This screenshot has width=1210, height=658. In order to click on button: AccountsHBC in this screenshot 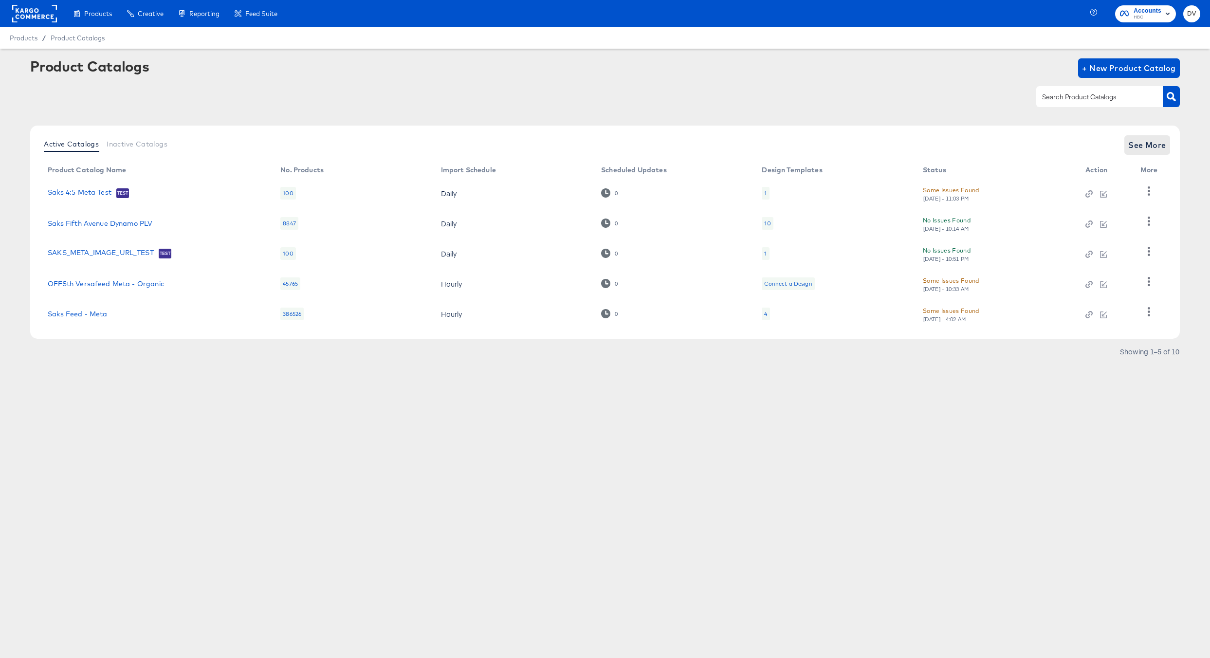, I will do `click(1145, 14)`.